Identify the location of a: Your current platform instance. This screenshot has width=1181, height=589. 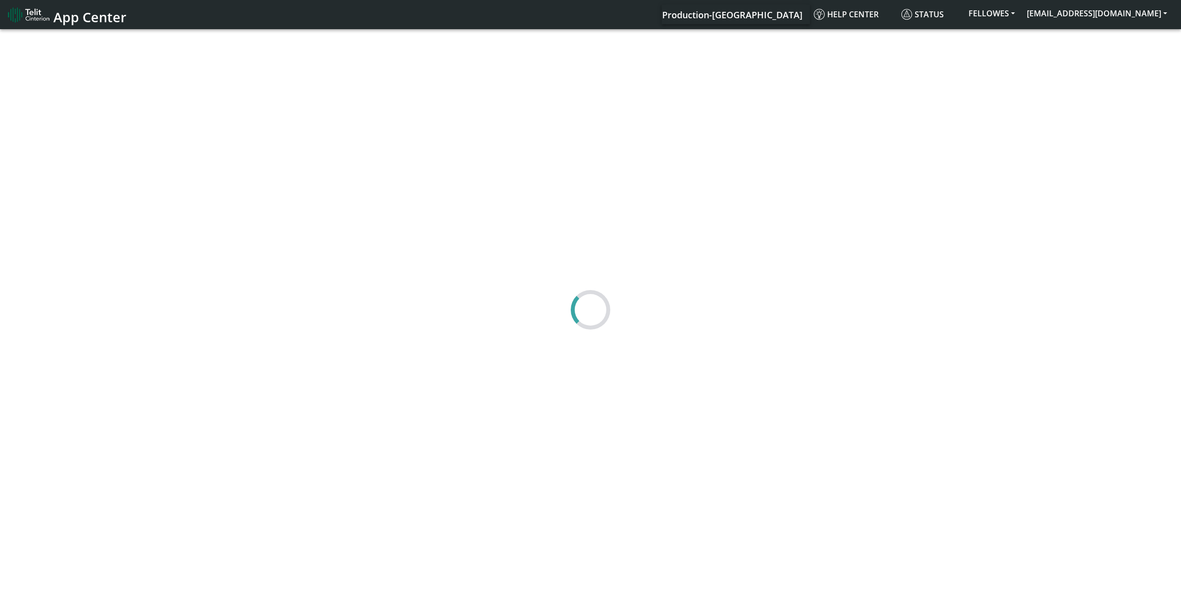
(732, 14).